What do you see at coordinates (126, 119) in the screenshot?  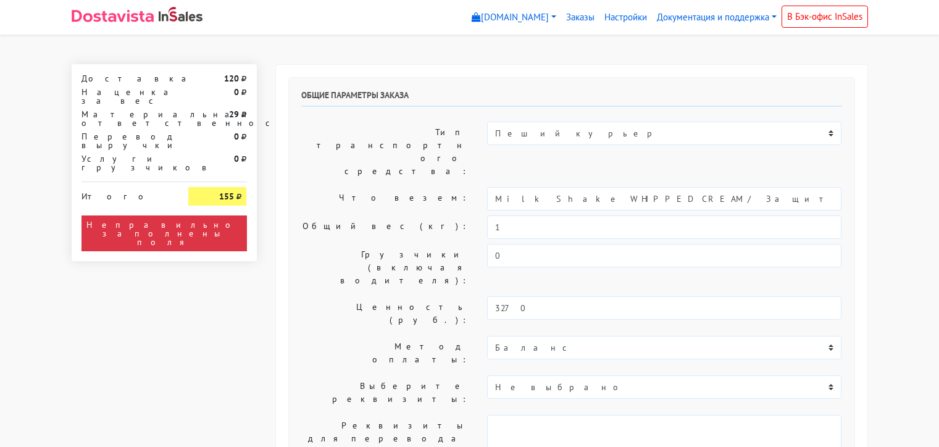 I see `div: Материальная ответственность` at bounding box center [126, 119].